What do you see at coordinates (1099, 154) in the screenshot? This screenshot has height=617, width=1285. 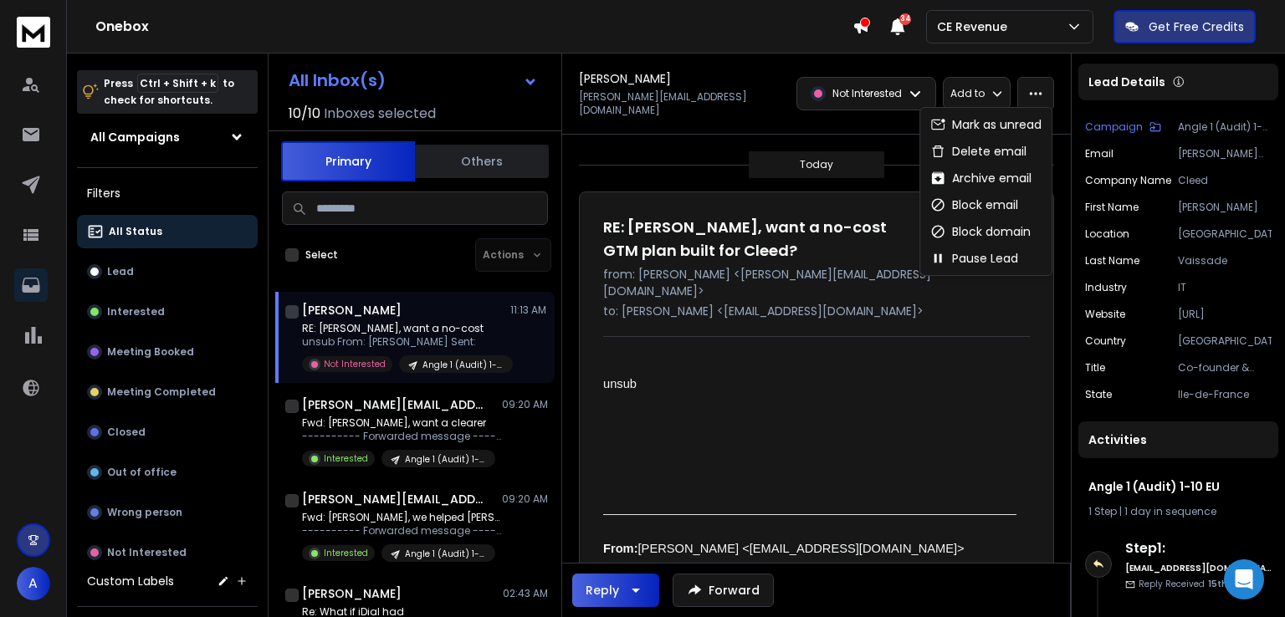 I see `p: Email` at bounding box center [1099, 154].